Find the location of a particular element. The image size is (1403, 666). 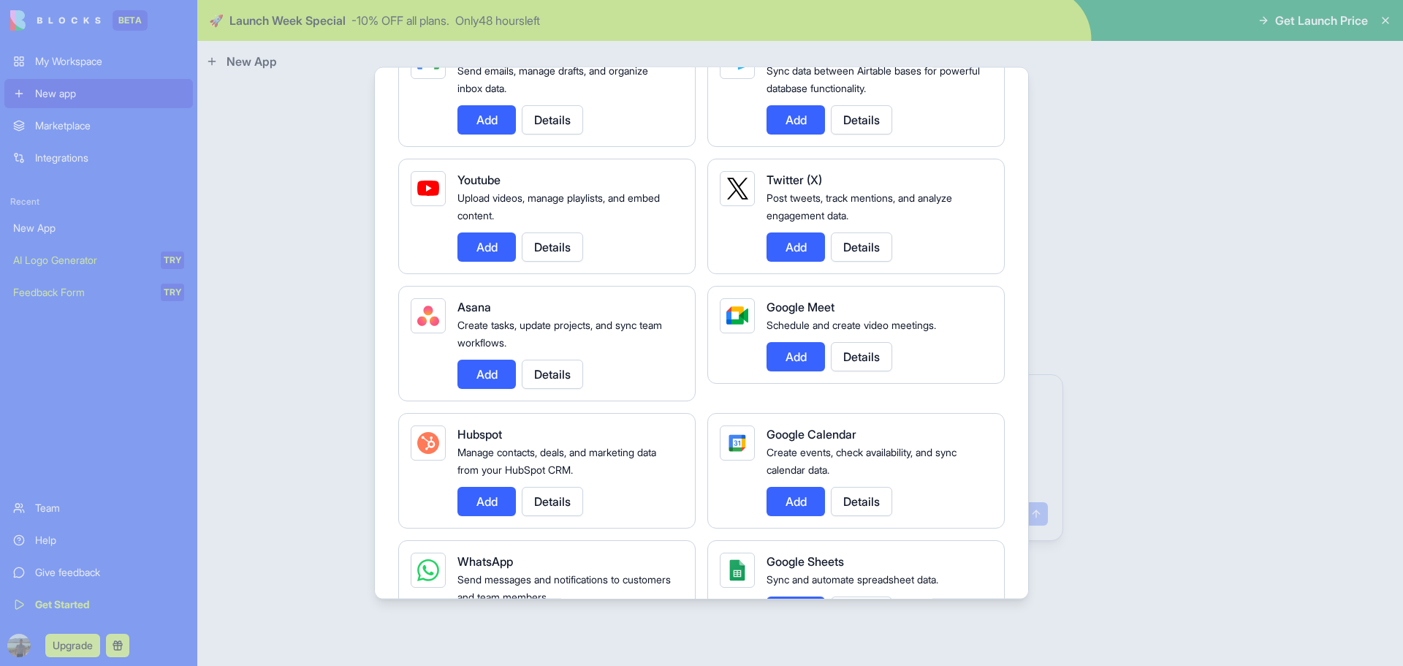

span: Create events, check availability, and sync calendar data. is located at coordinates (862, 460).